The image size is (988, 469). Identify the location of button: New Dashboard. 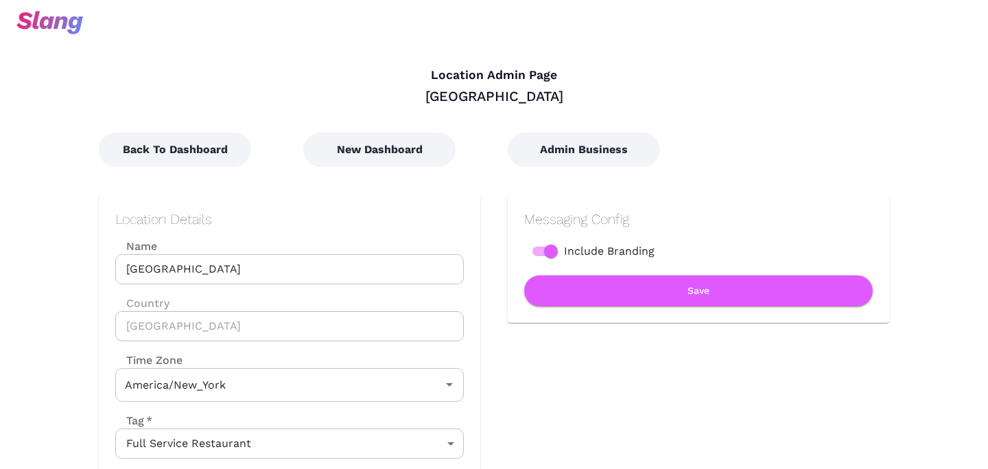
(379, 150).